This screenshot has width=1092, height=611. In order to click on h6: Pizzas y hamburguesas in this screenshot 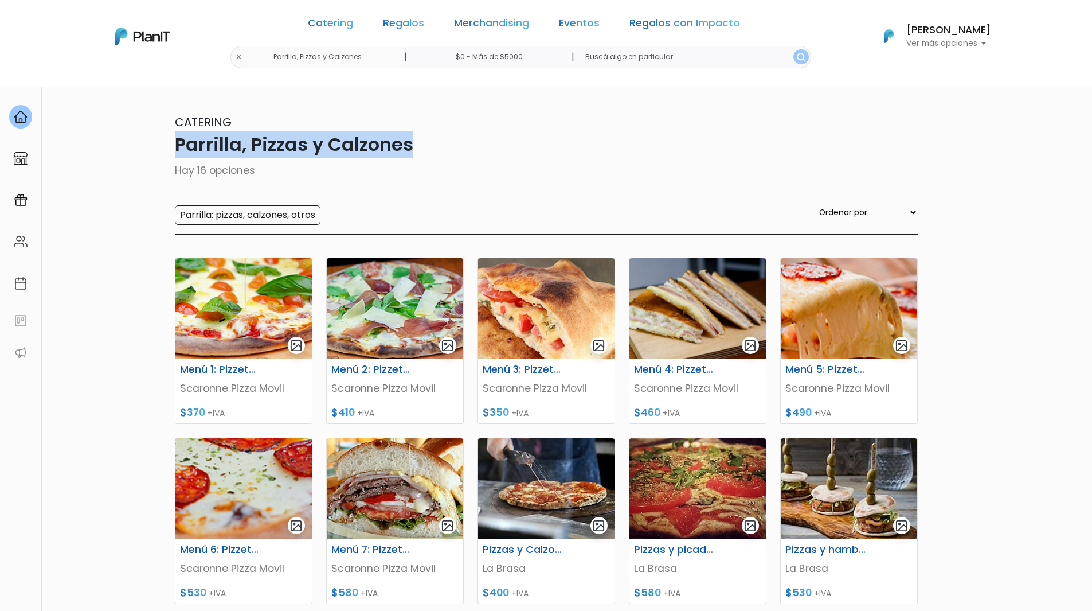, I will do `click(826, 549)`.